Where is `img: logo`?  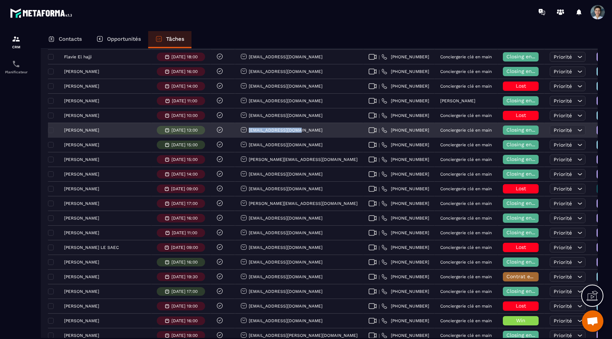
img: logo is located at coordinates (42, 13).